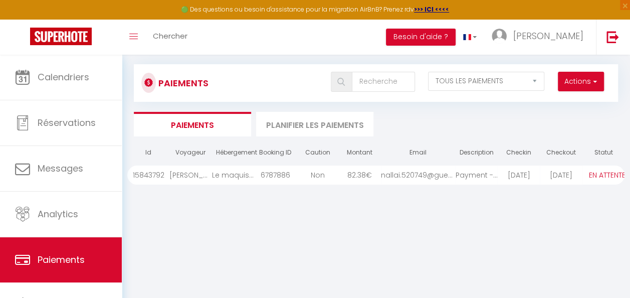 The image size is (630, 298). Describe the element at coordinates (275, 175) in the screenshot. I see `div: 6787886` at that location.